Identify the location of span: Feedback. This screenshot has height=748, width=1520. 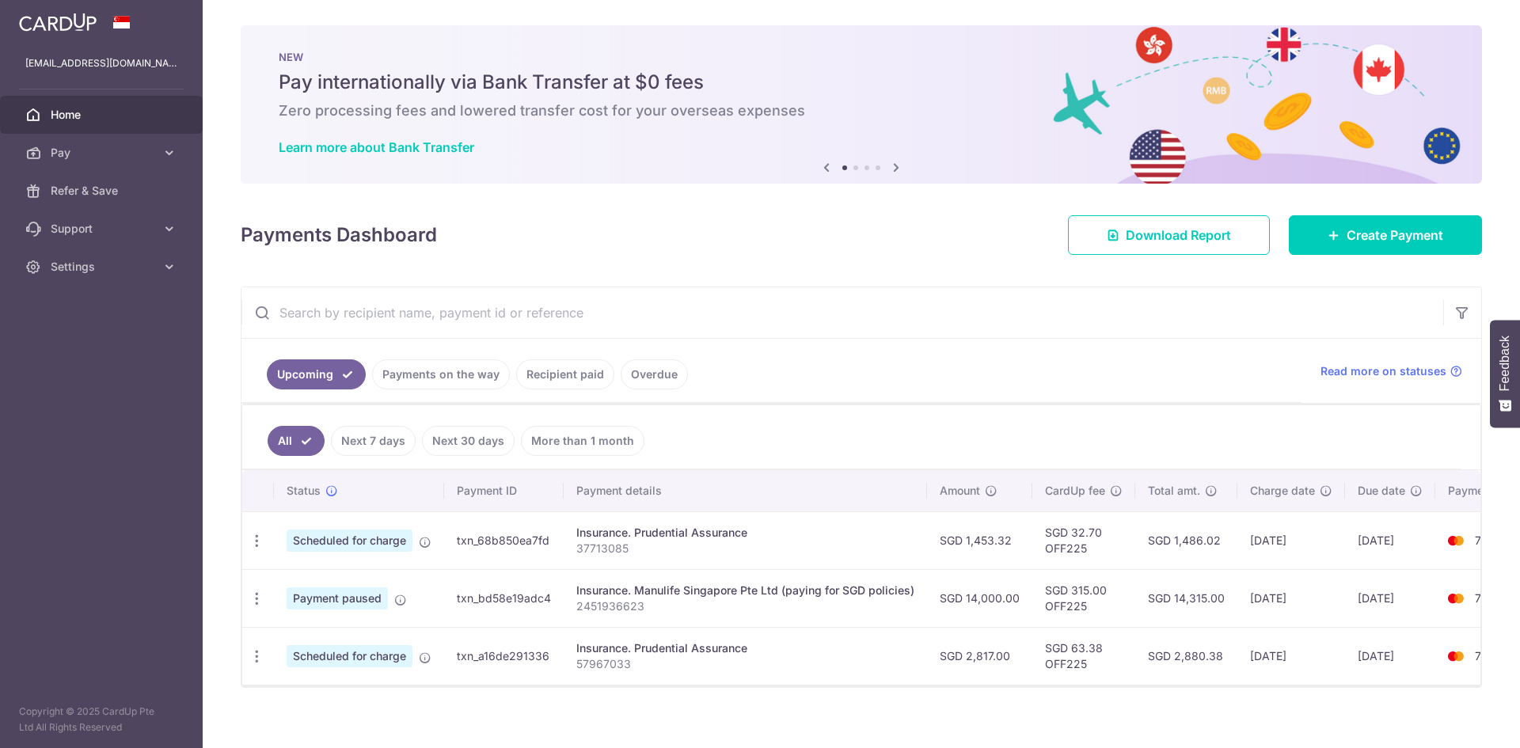
(1505, 363).